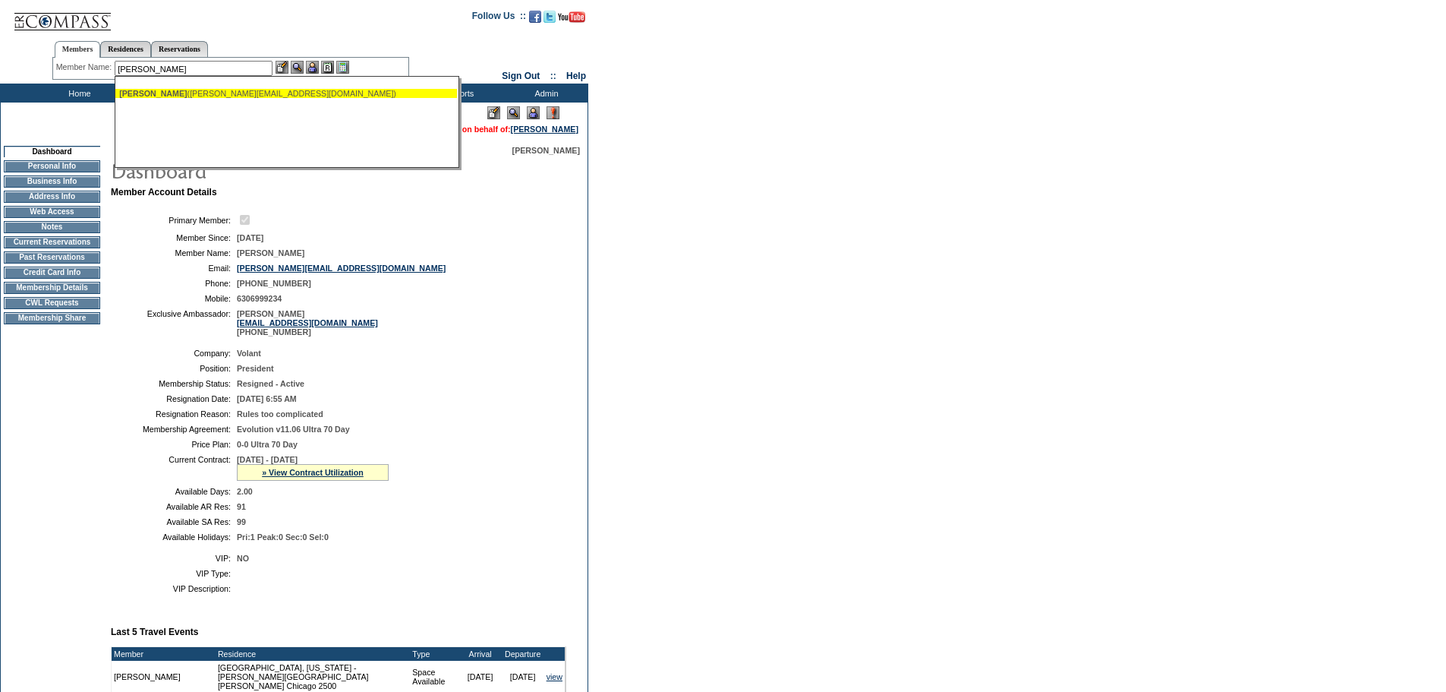 This screenshot has height=692, width=1446. I want to click on a: Become our fan on Facebook, so click(535, 20).